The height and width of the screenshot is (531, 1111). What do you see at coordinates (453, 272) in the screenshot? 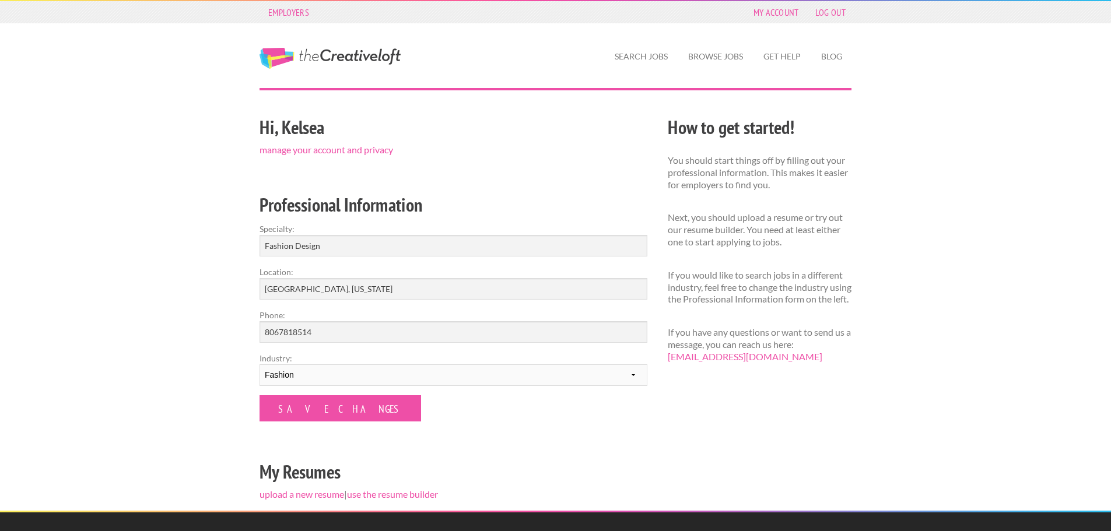
I see `label: Location:` at bounding box center [453, 272].